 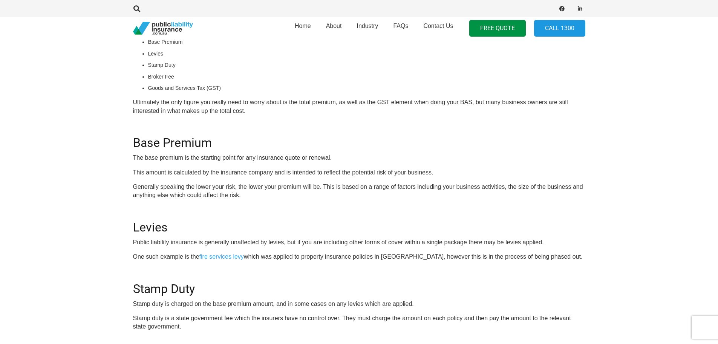 I want to click on li: Stamp Duty, so click(x=367, y=65).